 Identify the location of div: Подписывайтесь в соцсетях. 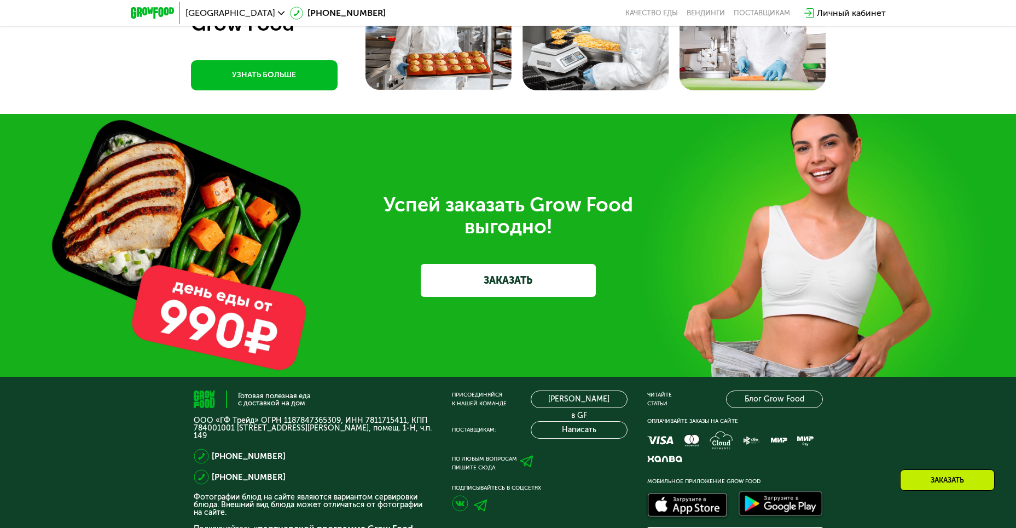
(540, 488).